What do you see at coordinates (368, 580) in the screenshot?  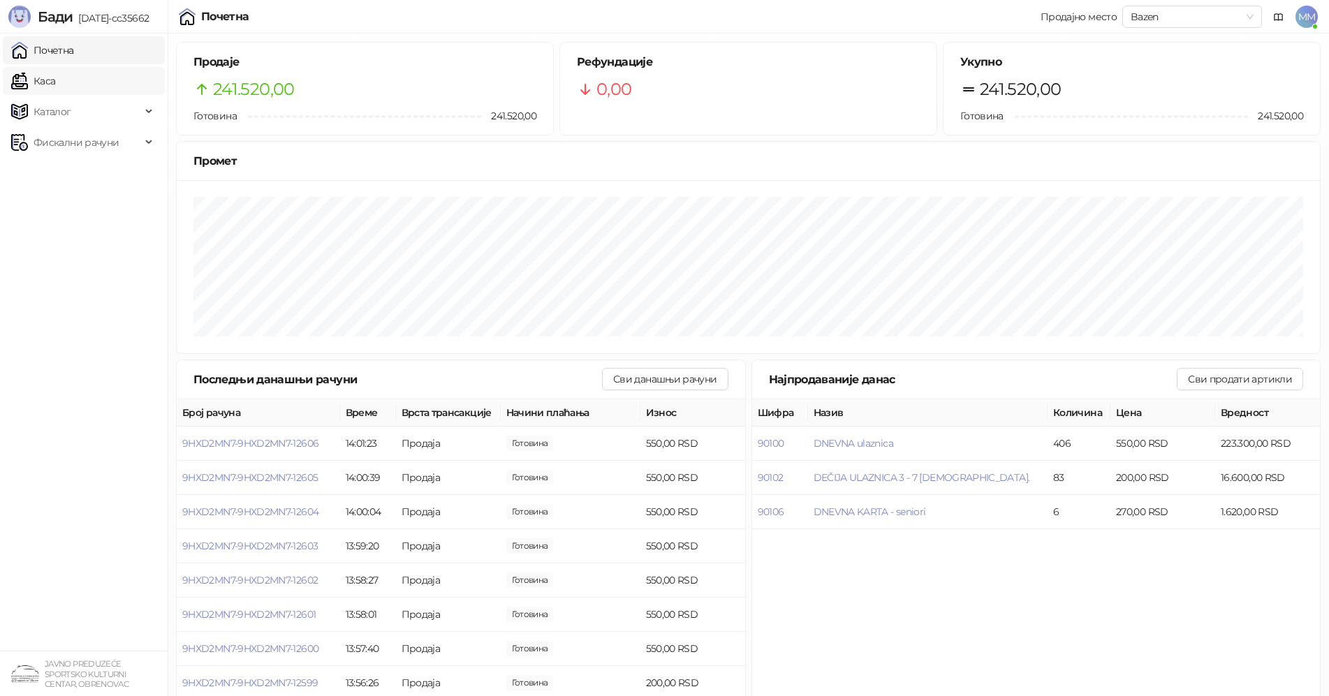 I see `td: 13:58:27` at bounding box center [368, 580].